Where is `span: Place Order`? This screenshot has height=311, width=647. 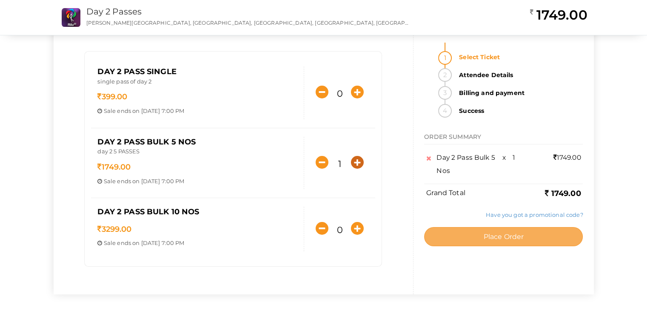
span: Place Order is located at coordinates (503, 236).